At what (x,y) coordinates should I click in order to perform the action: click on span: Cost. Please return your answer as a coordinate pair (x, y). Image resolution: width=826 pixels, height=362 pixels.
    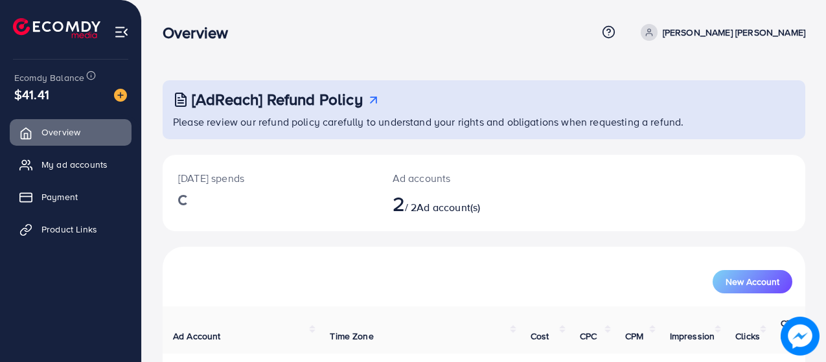
    Looking at the image, I should click on (540, 336).